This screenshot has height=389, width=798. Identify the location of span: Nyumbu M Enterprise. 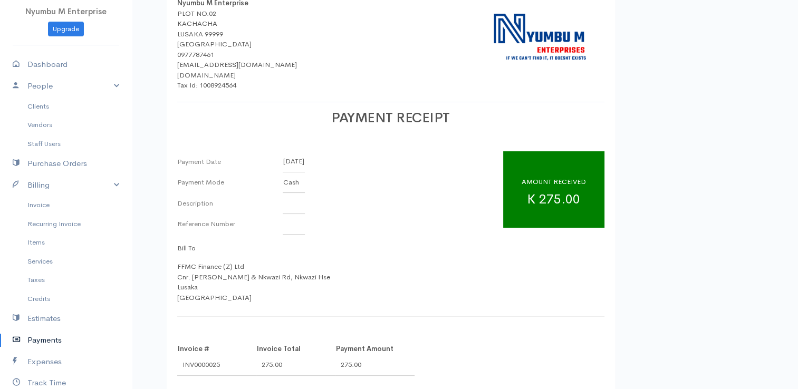
(66, 11).